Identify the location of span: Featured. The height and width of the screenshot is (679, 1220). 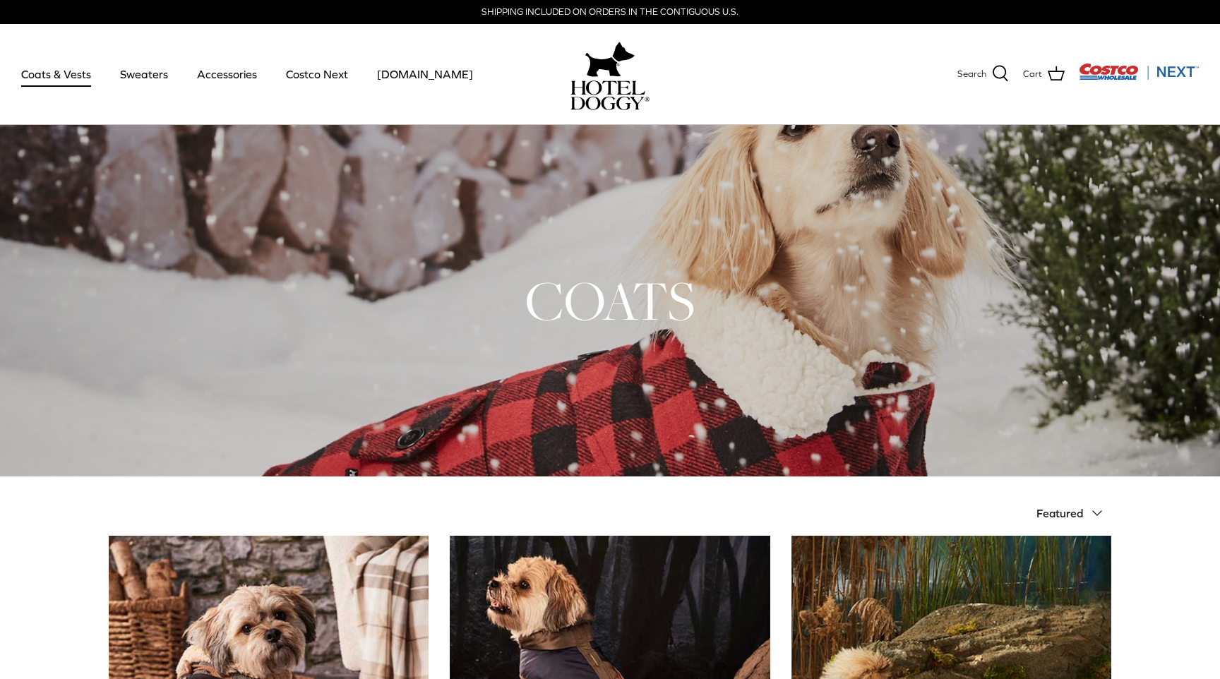
(1060, 513).